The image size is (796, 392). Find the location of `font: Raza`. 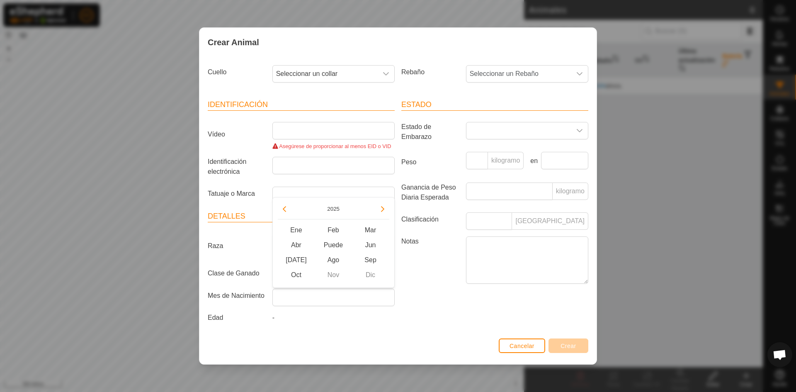

font: Raza is located at coordinates (215, 245).